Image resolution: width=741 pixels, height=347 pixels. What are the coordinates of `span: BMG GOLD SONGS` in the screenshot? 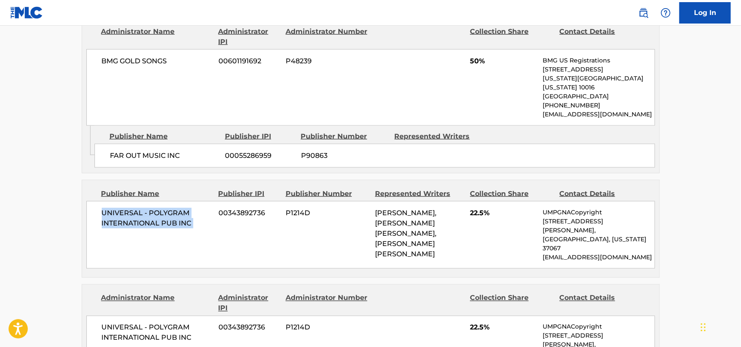 It's located at (157, 61).